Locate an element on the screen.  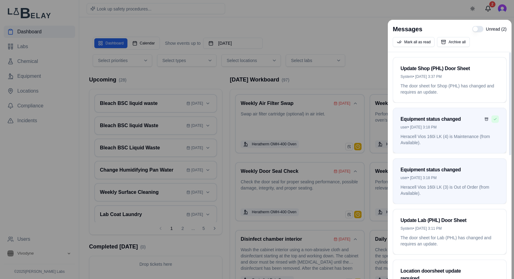
p: Heracell Vios 160i LK (4) is Maintenance (from Available). is located at coordinates (449, 140).